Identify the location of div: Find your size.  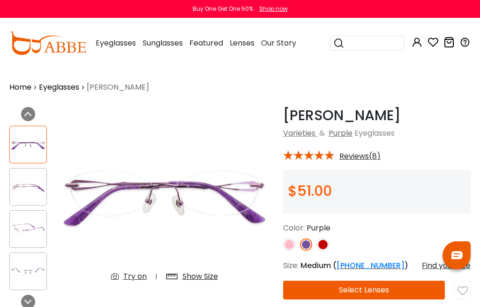
(446, 265).